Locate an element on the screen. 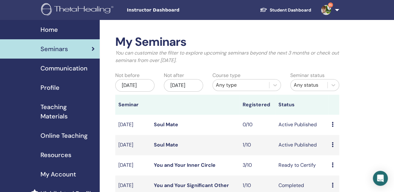  img: default.jpg is located at coordinates (327, 10).